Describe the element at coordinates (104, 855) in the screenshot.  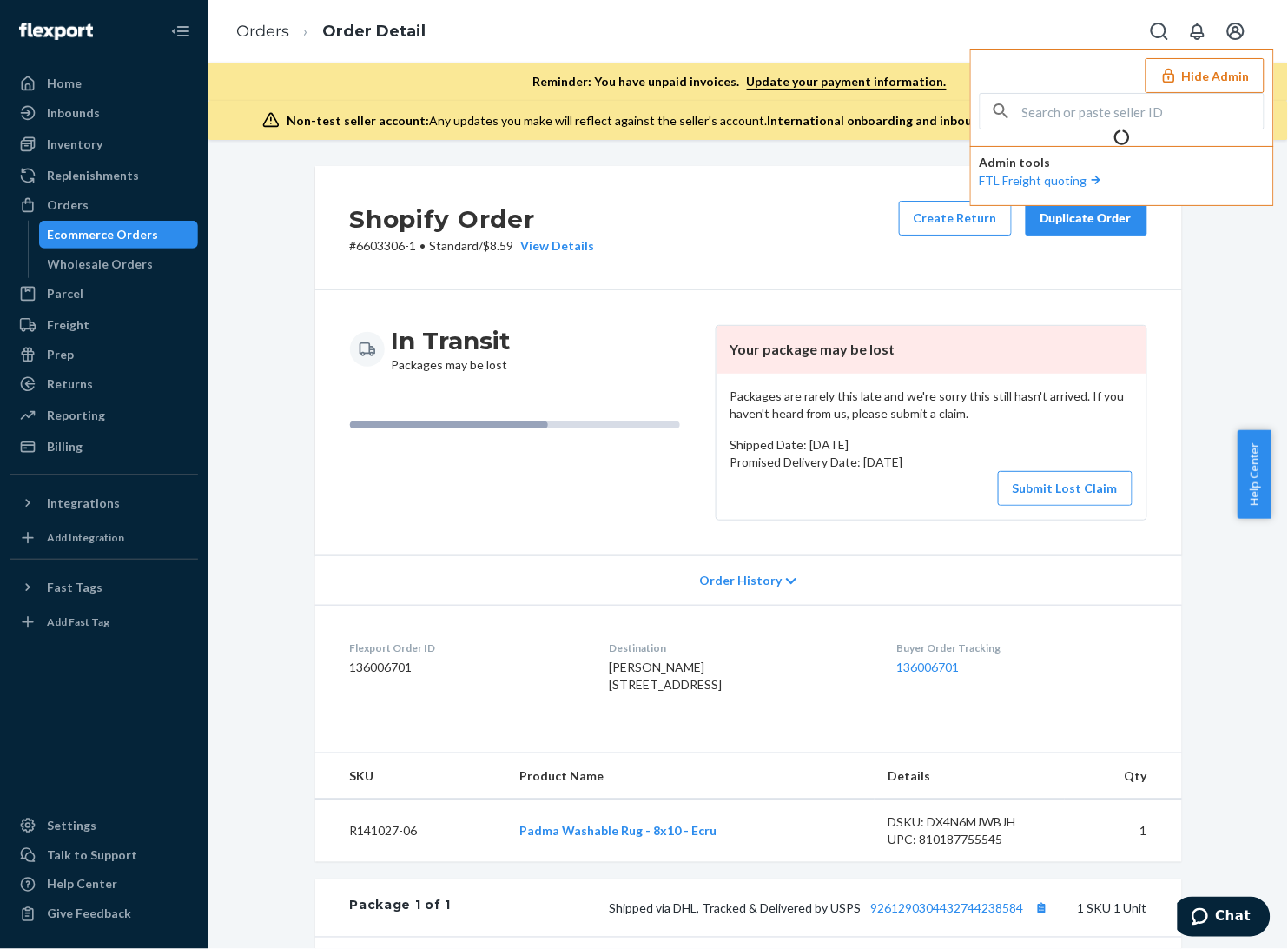
I see `button: Talk to Support` at that location.